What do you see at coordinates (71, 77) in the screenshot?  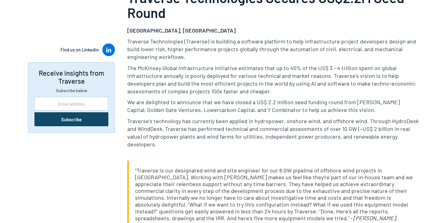 I see `div: Receive insights from Traverse` at bounding box center [71, 77].